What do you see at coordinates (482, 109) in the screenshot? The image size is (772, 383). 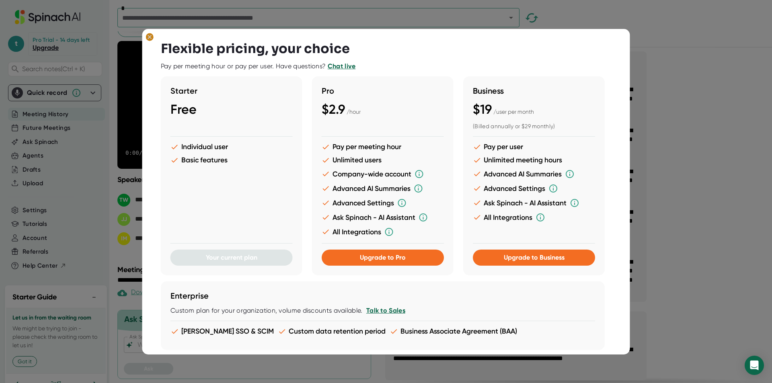 I see `span: $19` at bounding box center [482, 109].